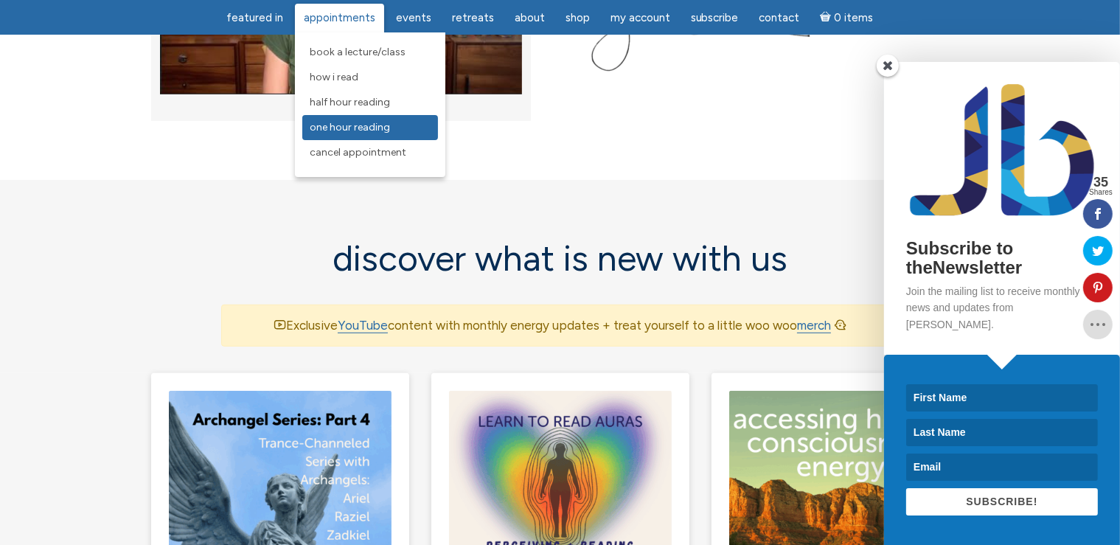 Image resolution: width=1120 pixels, height=545 pixels. Describe the element at coordinates (1002, 502) in the screenshot. I see `button: SUBSCRIBE!` at that location.